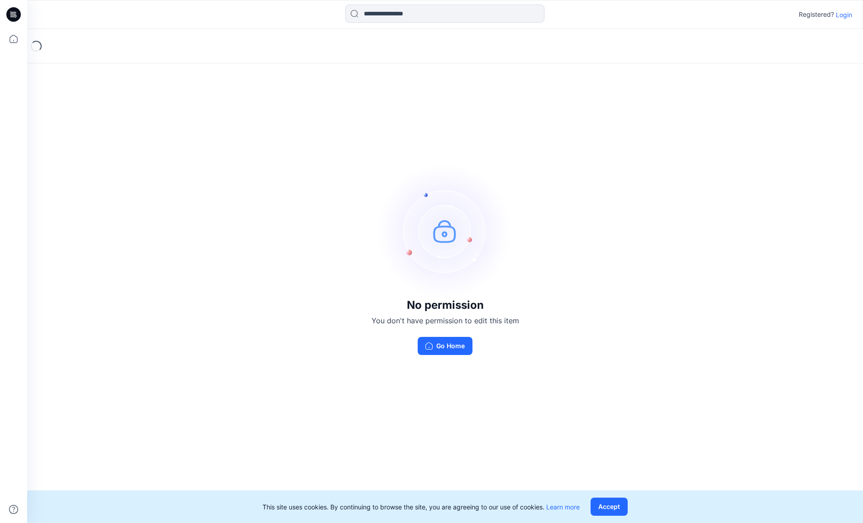 The width and height of the screenshot is (863, 523). Describe the element at coordinates (844, 14) in the screenshot. I see `p: Login` at that location.